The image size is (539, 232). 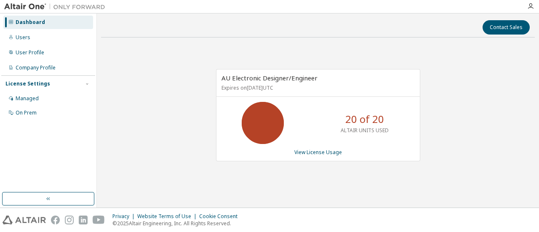 What do you see at coordinates (26, 113) in the screenshot?
I see `div: On Prem` at bounding box center [26, 113].